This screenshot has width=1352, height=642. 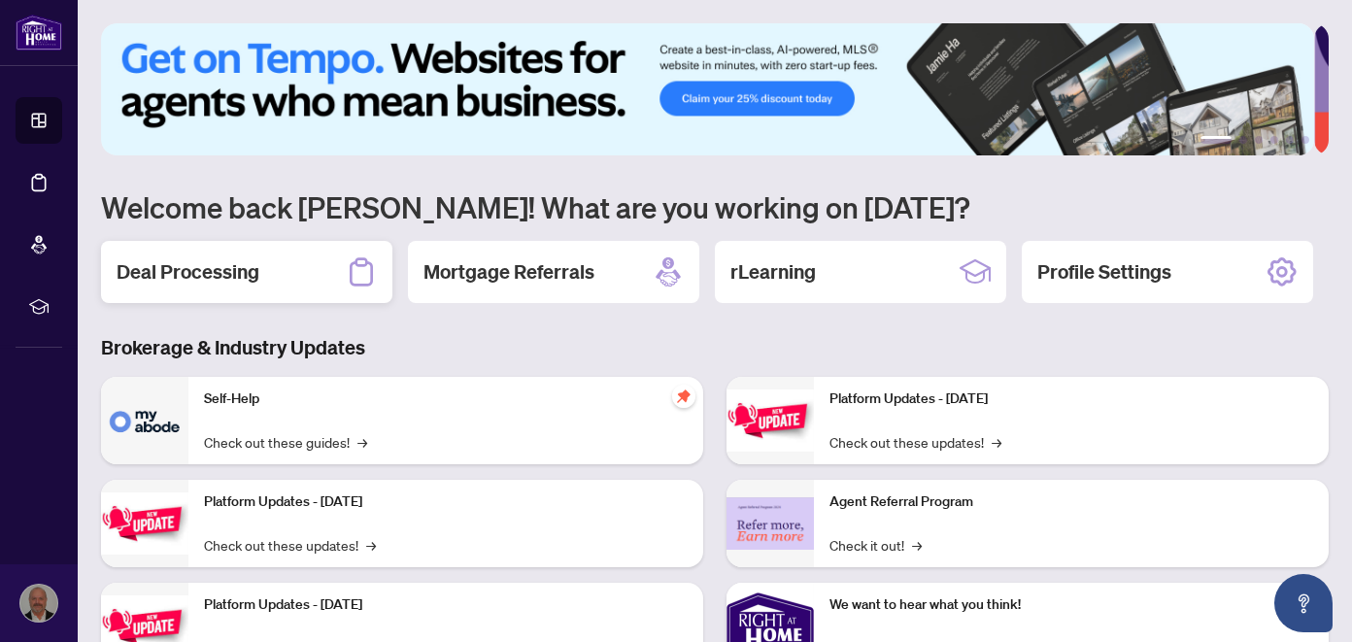 I want to click on h2: Deal Processing, so click(x=187, y=272).